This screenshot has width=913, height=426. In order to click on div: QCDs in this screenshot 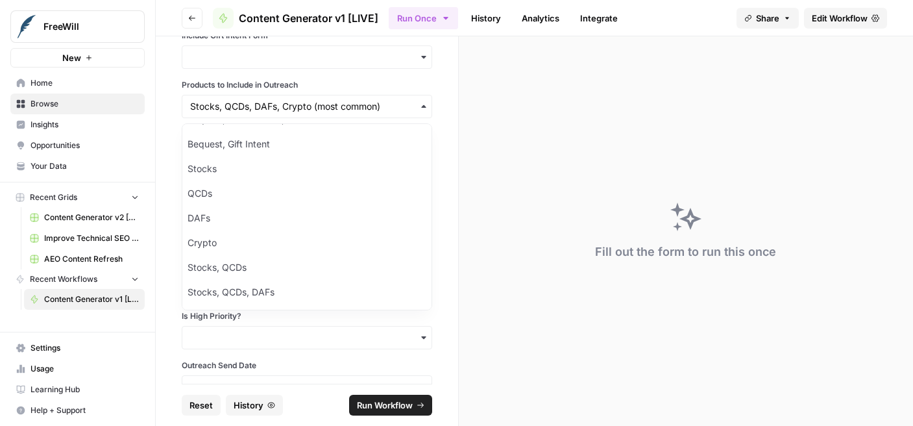, I will do `click(307, 193)`.